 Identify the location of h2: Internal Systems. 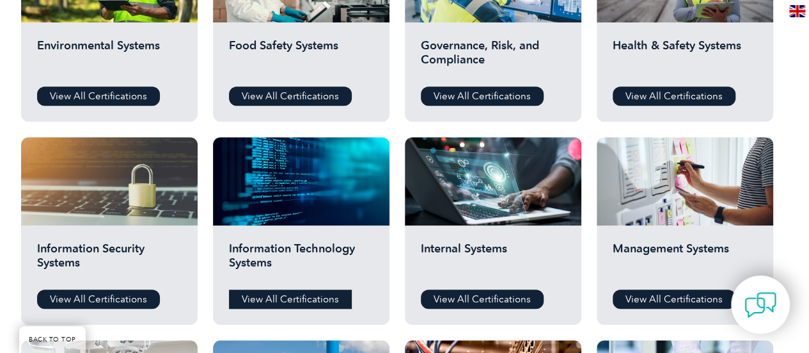
(493, 260).